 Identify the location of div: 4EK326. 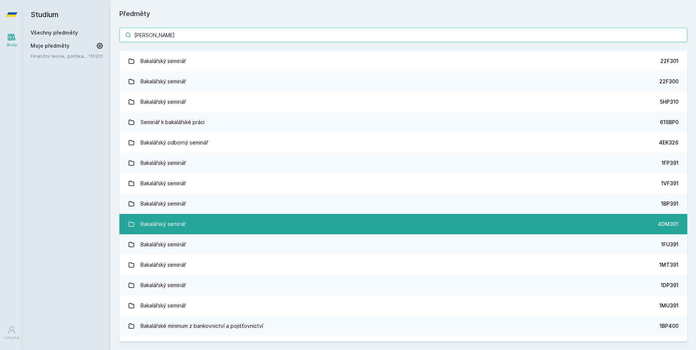
(669, 143).